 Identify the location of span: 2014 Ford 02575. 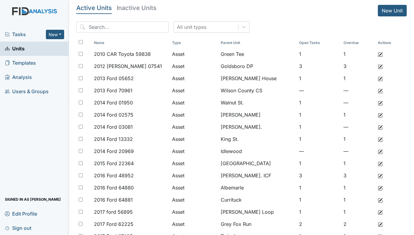
(114, 115).